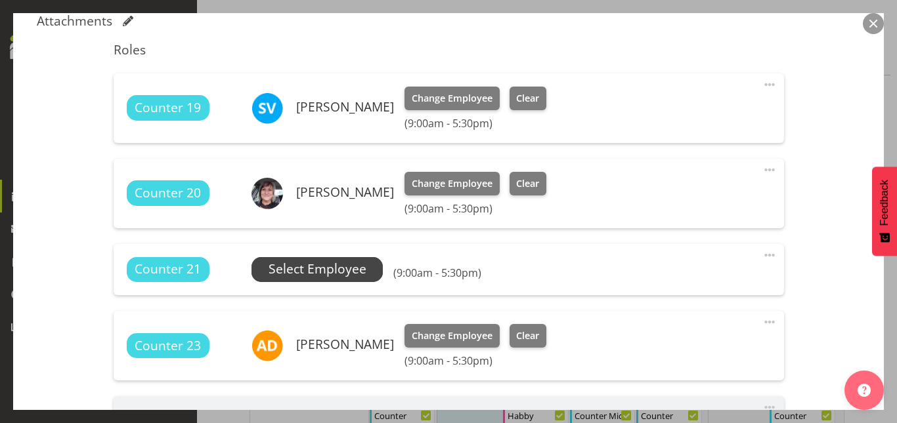 Image resolution: width=897 pixels, height=423 pixels. I want to click on span: Select Employee, so click(317, 269).